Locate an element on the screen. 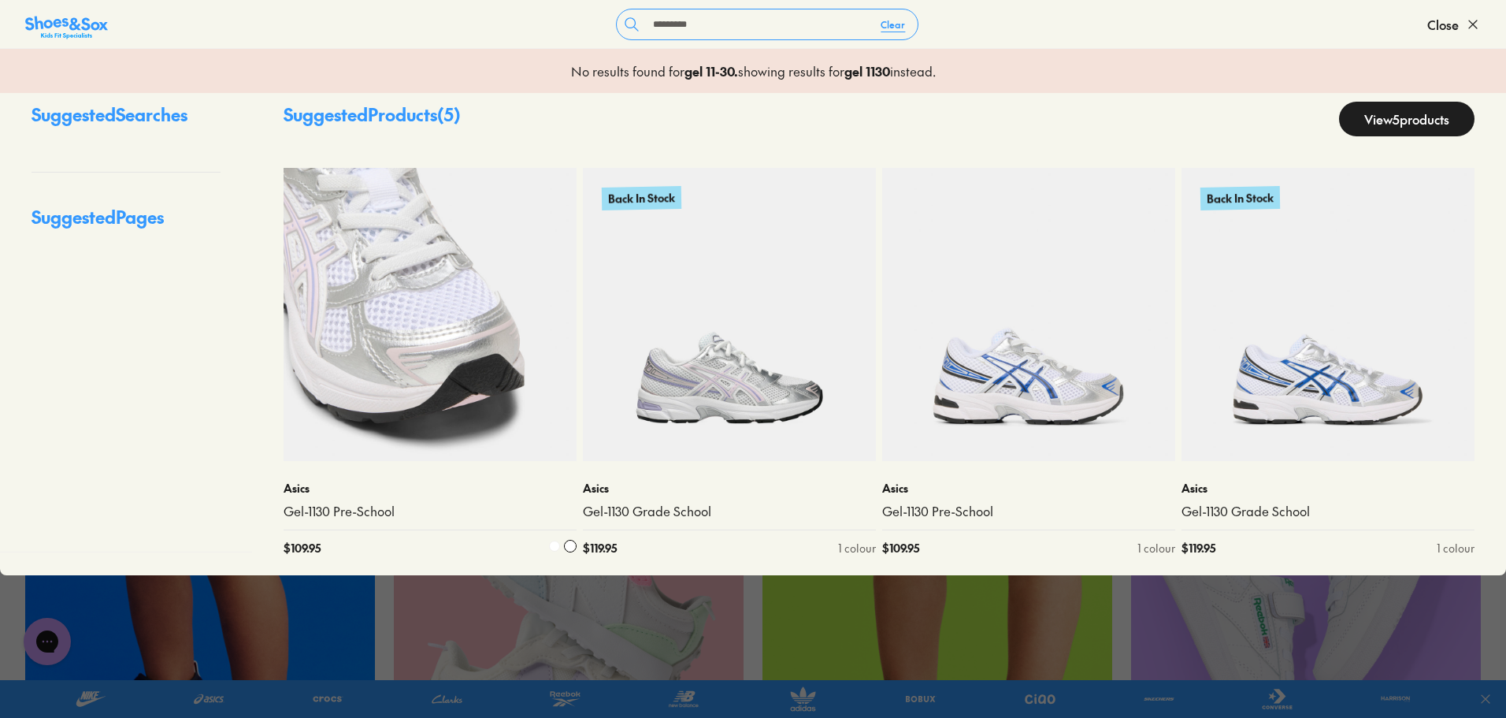  span: ( 5 ) is located at coordinates (449, 114).